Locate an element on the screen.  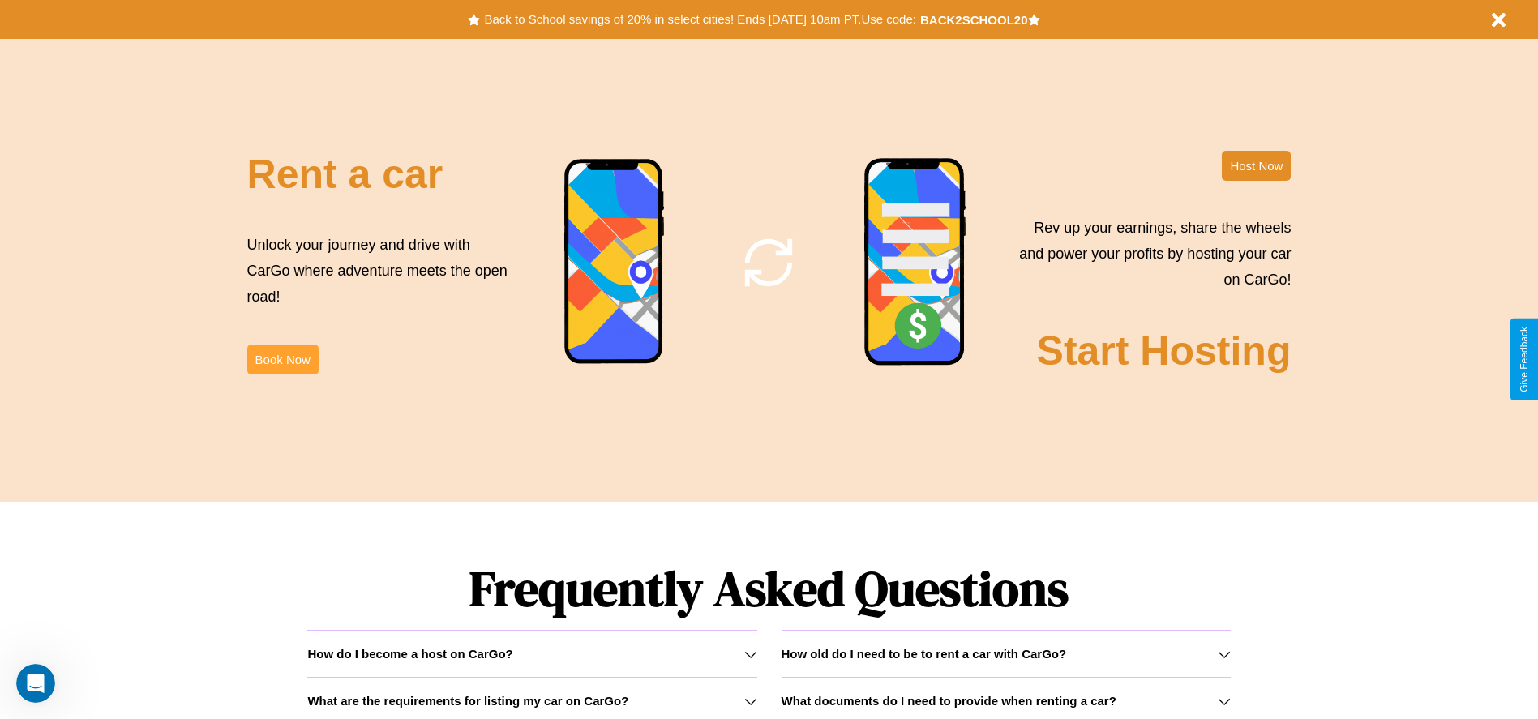
h3: What documents do I need to provide when renting a car? is located at coordinates (949, 701).